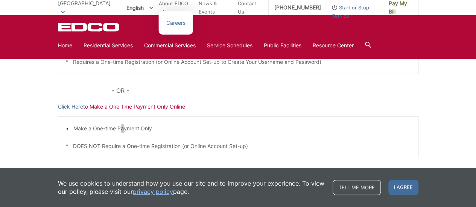  What do you see at coordinates (265, 91) in the screenshot?
I see `p: - OR -` at bounding box center [265, 91].